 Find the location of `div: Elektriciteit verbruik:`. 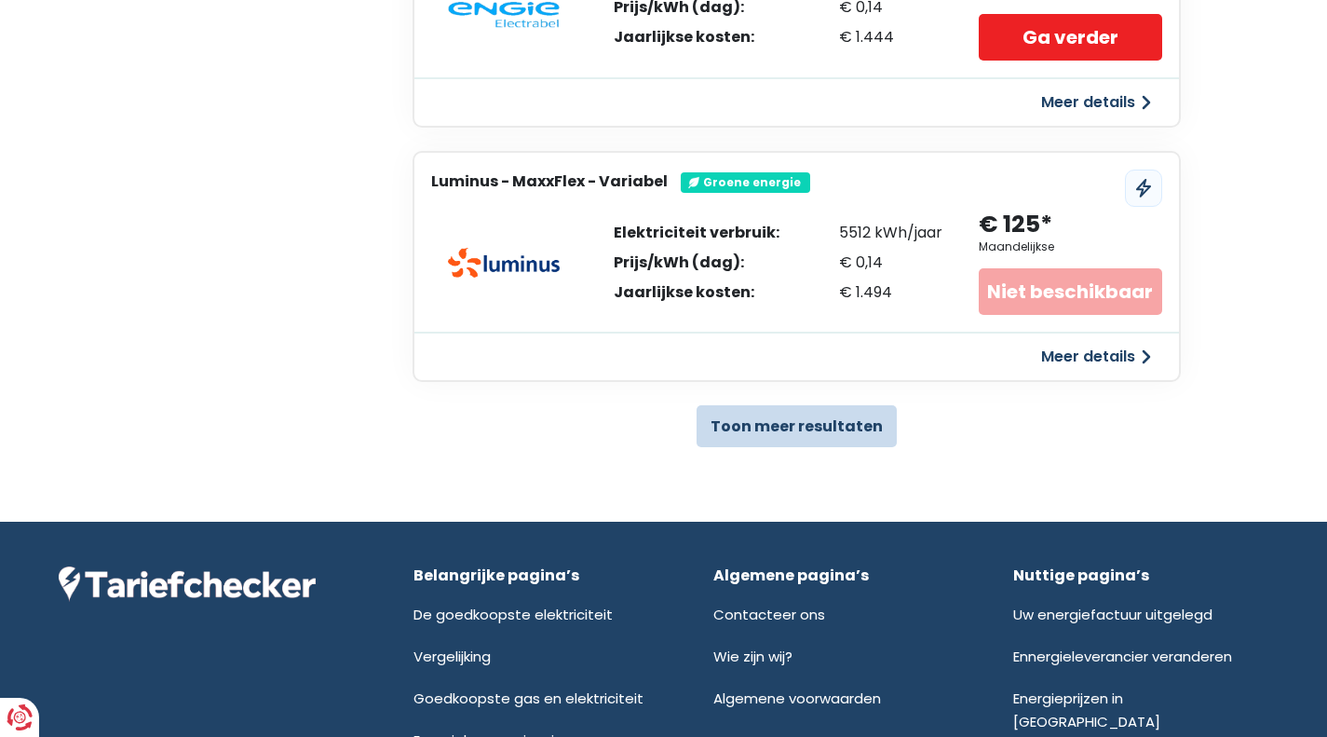

div: Elektriciteit verbruik: is located at coordinates (697, 233).